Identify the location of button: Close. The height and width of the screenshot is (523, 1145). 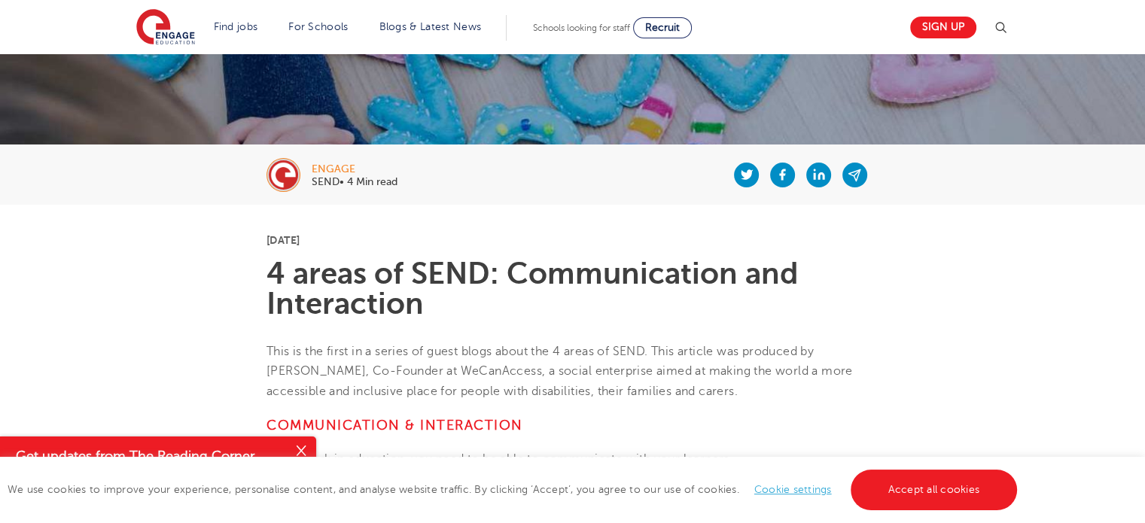
(301, 452).